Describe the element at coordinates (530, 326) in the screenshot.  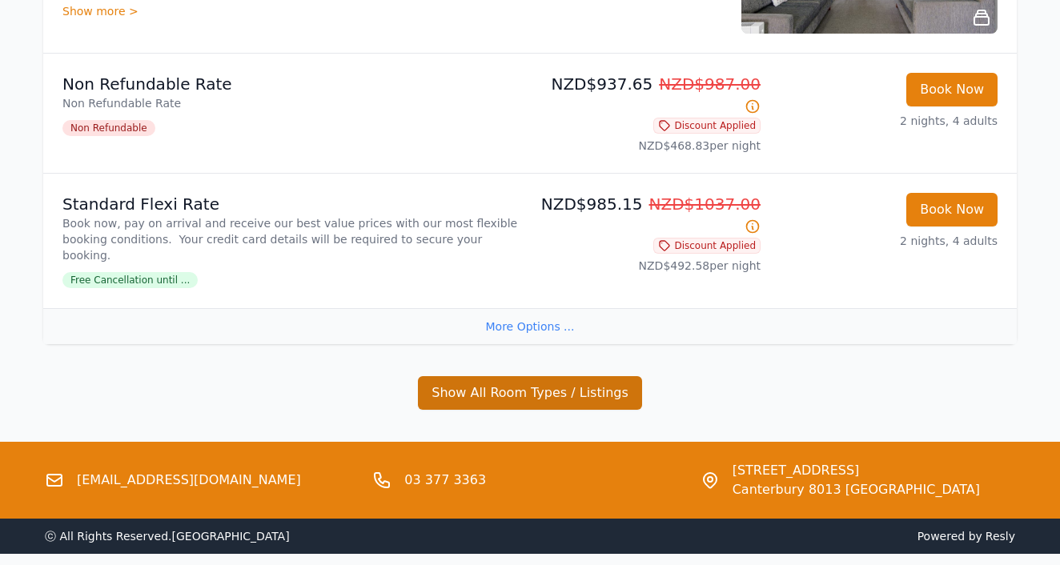
I see `div: More Options ...` at that location.